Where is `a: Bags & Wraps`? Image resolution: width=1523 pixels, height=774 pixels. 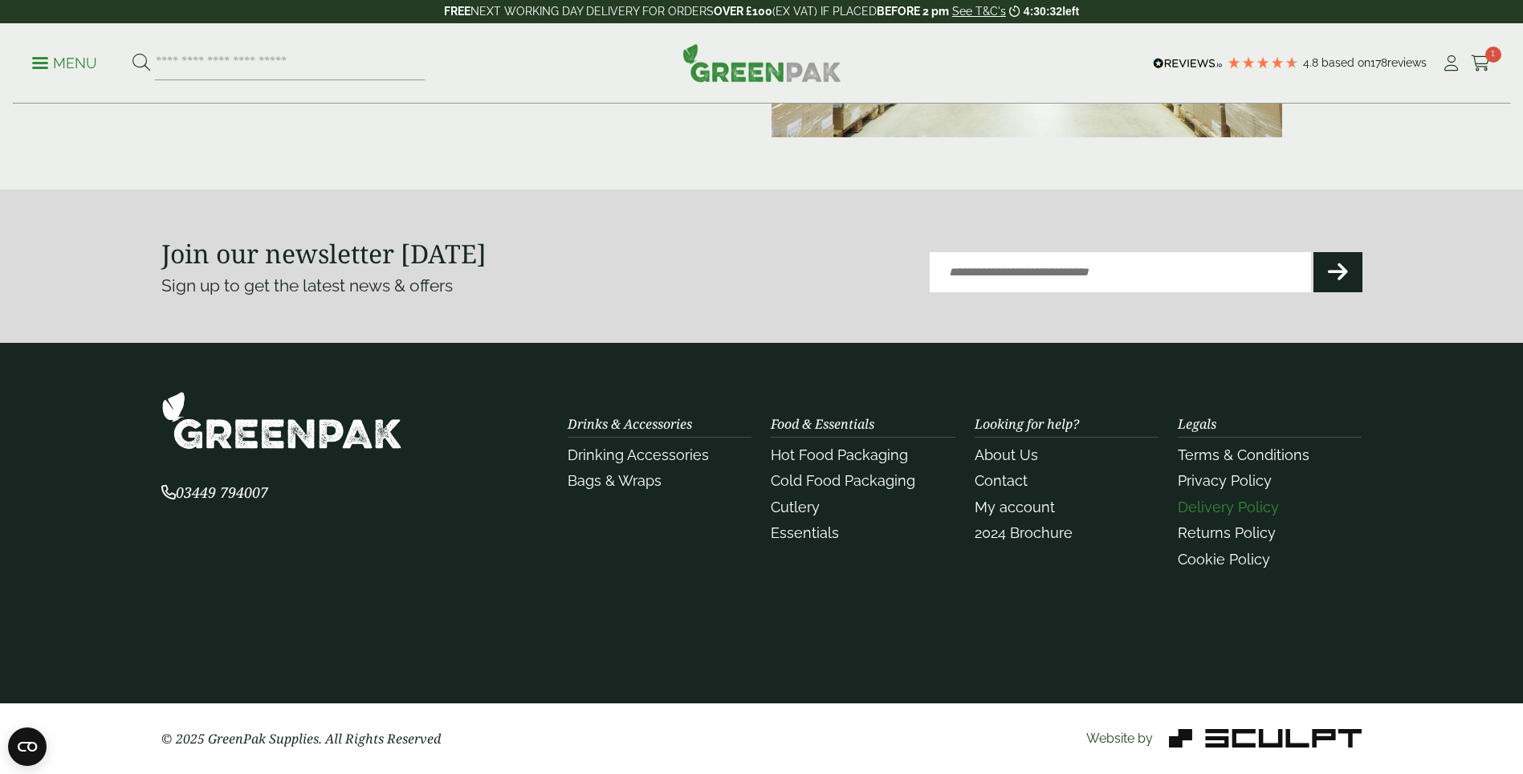
a: Bags & Wraps is located at coordinates (614, 480).